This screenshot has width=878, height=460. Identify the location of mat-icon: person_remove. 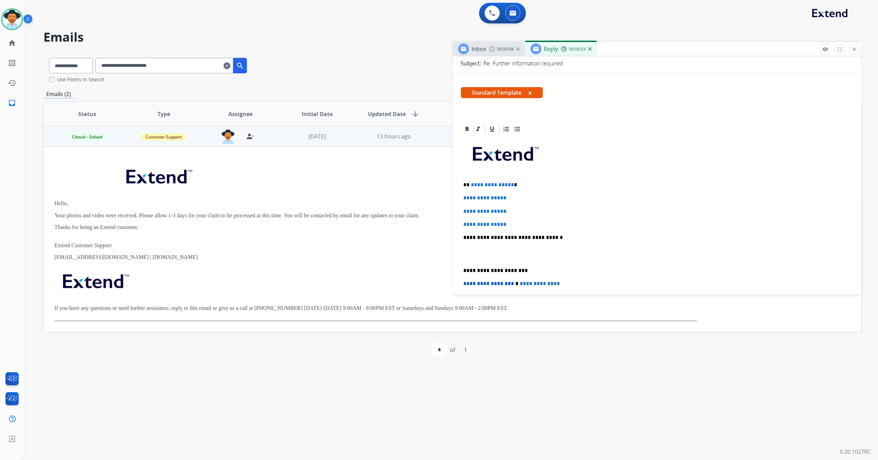
(250, 136).